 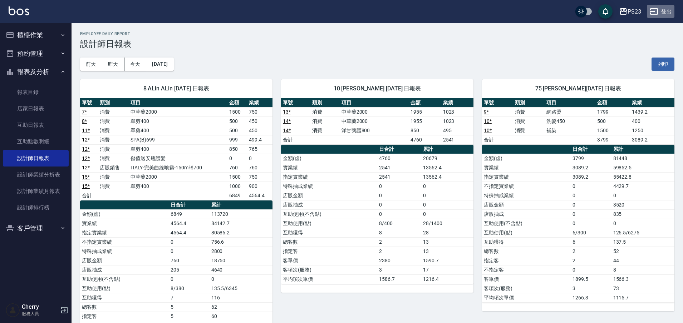 I want to click on td: 900, so click(x=260, y=186).